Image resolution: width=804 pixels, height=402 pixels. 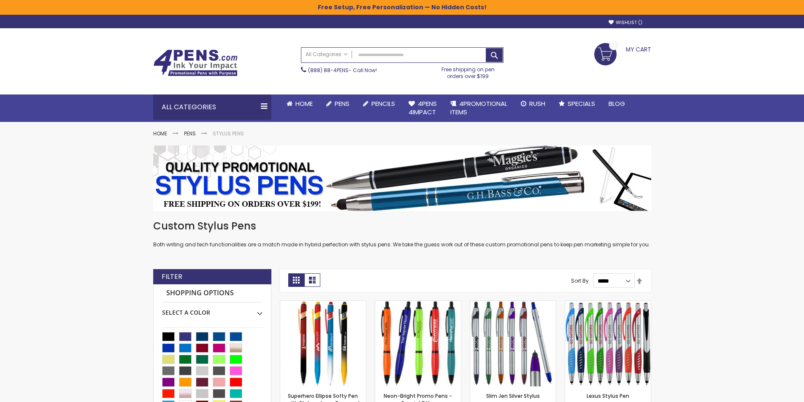 What do you see at coordinates (342, 70) in the screenshot?
I see `span: - Call Now!` at bounding box center [342, 70].